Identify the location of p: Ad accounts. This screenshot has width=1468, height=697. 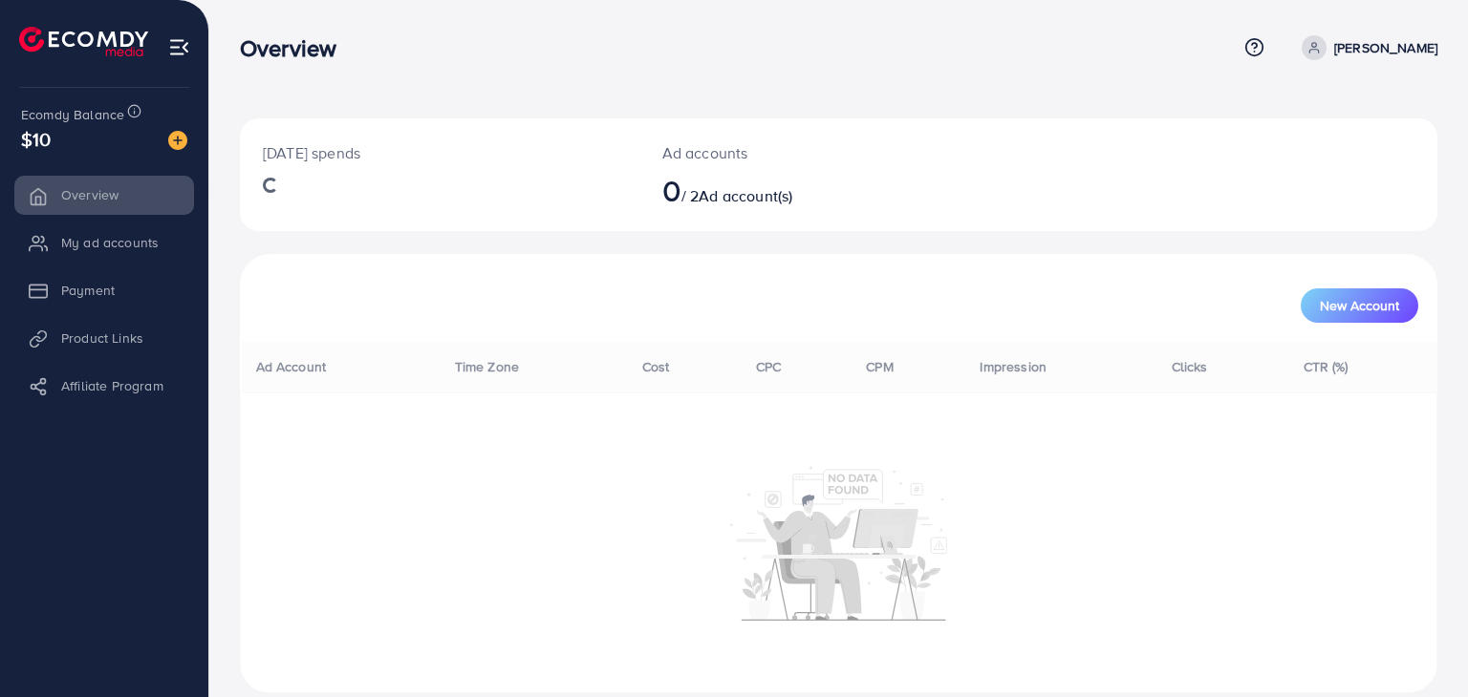
(788, 153).